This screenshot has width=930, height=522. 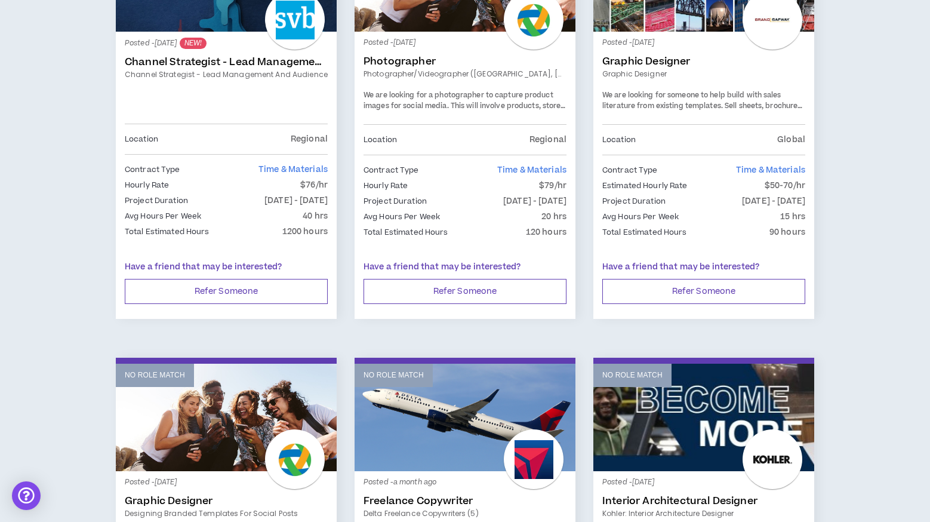 What do you see at coordinates (465, 482) in the screenshot?
I see `p: Posted - a month ago` at bounding box center [465, 482].